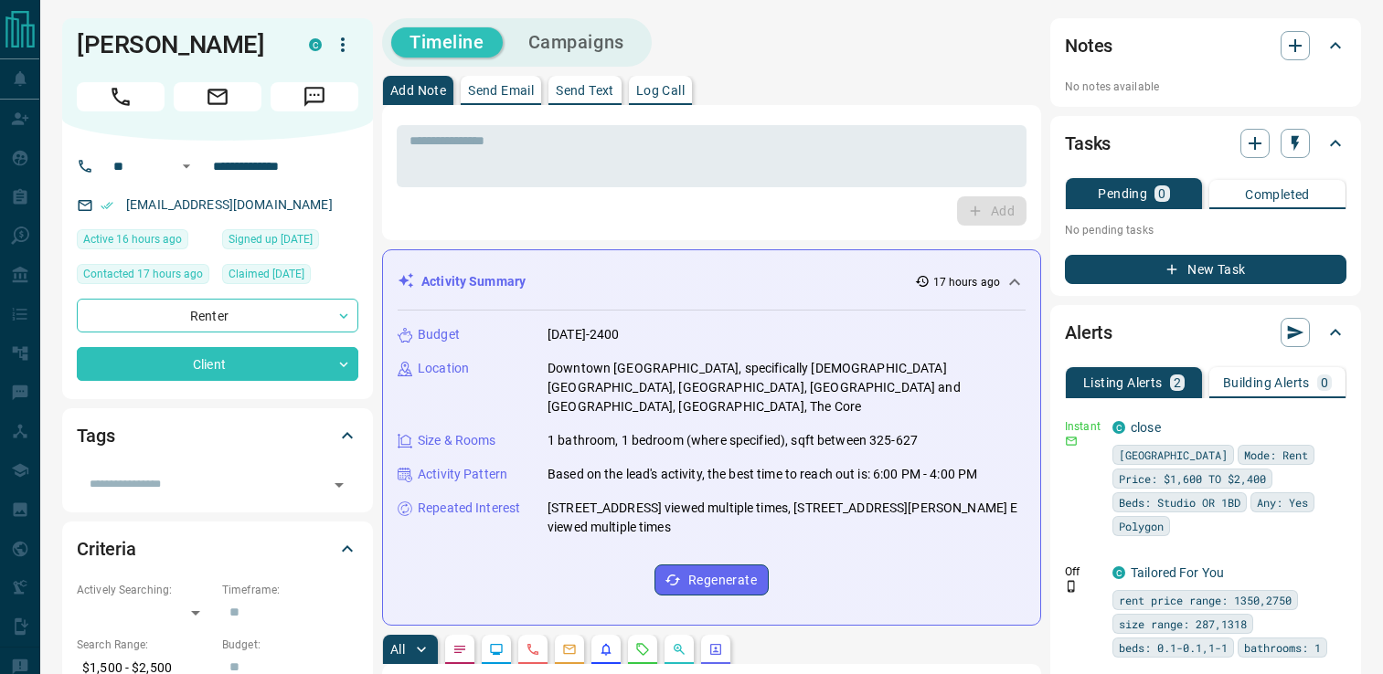 The width and height of the screenshot is (1383, 674). What do you see at coordinates (290, 590) in the screenshot?
I see `p: Timeframe:` at bounding box center [290, 590].